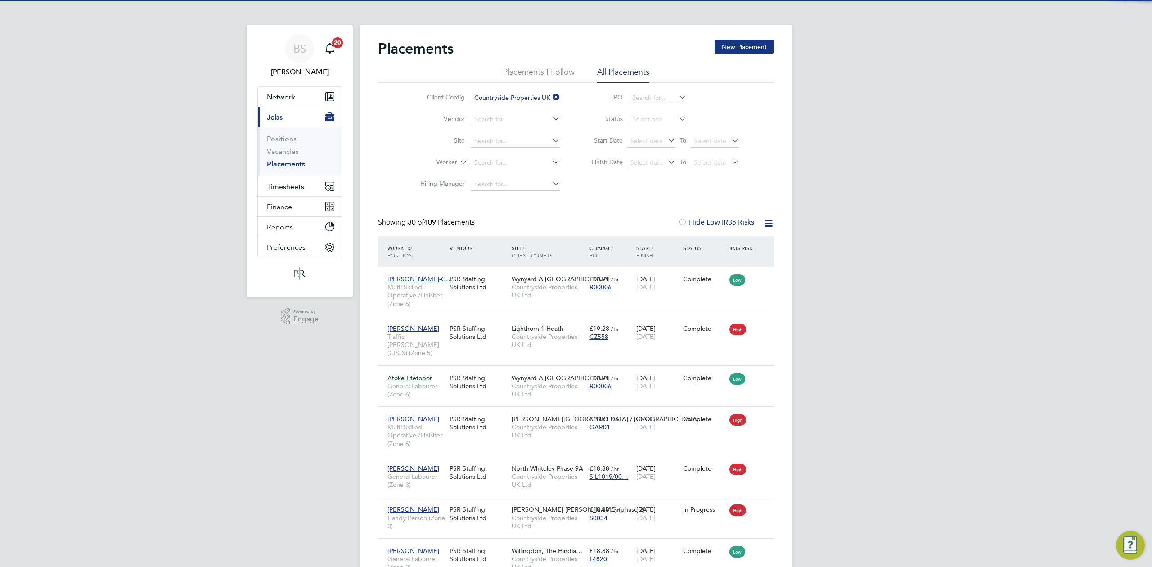 This screenshot has width=1152, height=567. What do you see at coordinates (416, 295) in the screenshot?
I see `span: Multi Skilled Operative /Finisher (Zone 6)` at bounding box center [416, 295].